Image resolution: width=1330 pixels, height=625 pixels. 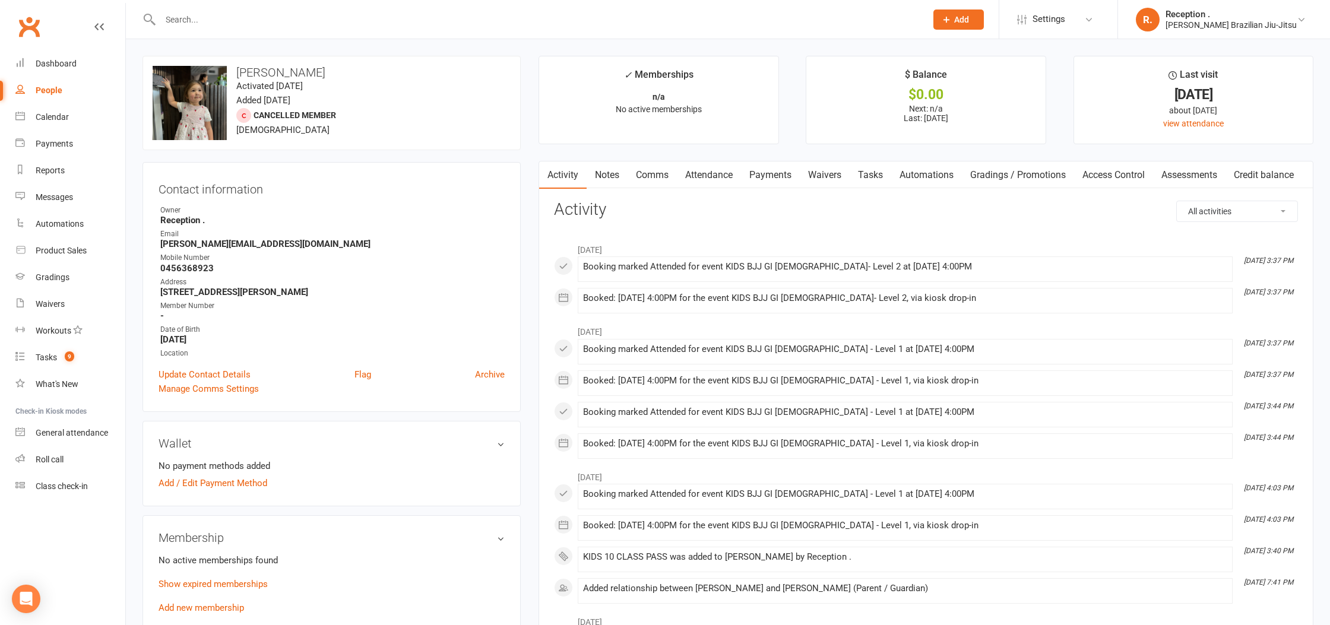 I want to click on div: Automations, so click(x=59, y=224).